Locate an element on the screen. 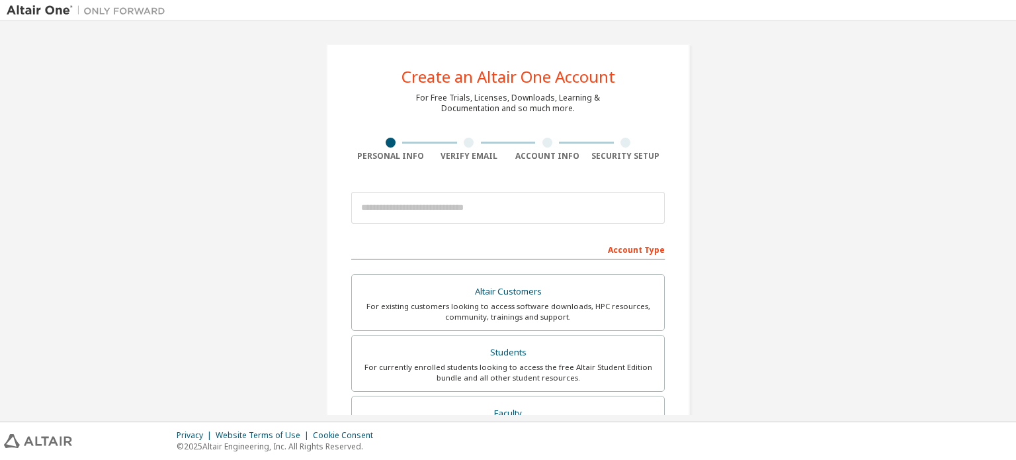 This screenshot has width=1016, height=460. div: Faculty is located at coordinates (508, 413).